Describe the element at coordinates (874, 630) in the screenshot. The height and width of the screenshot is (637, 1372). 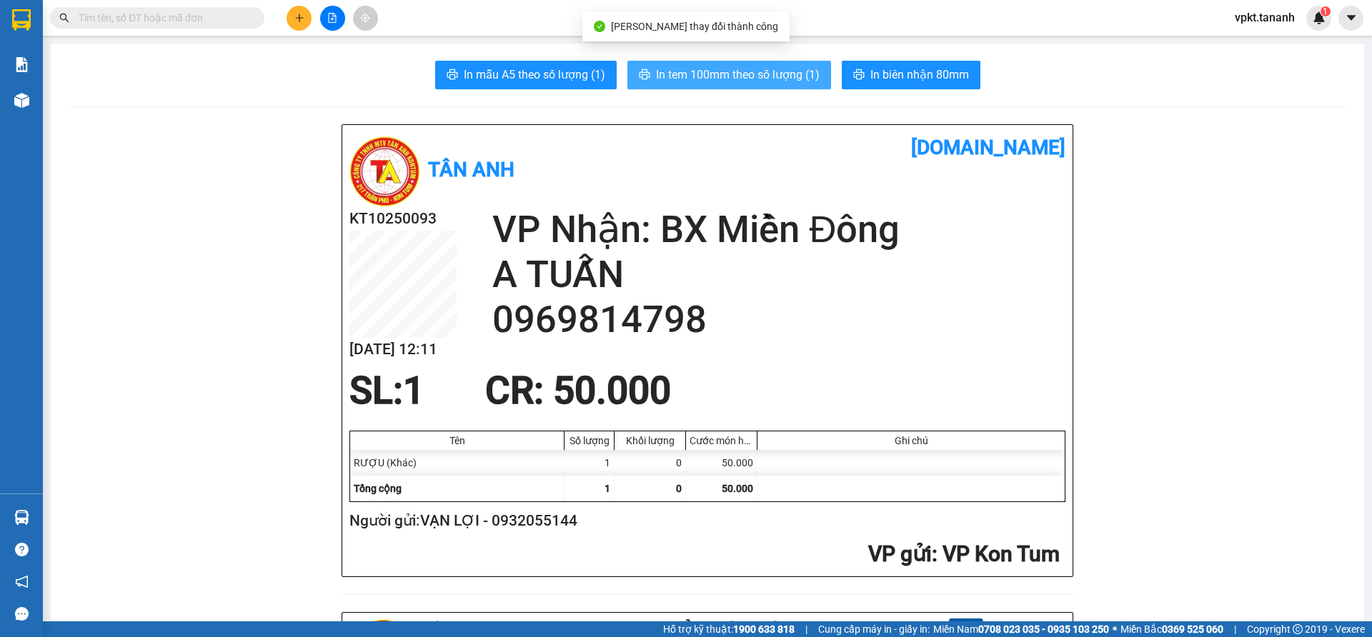
I see `span: Cung cấp máy in - giấy in:` at that location.